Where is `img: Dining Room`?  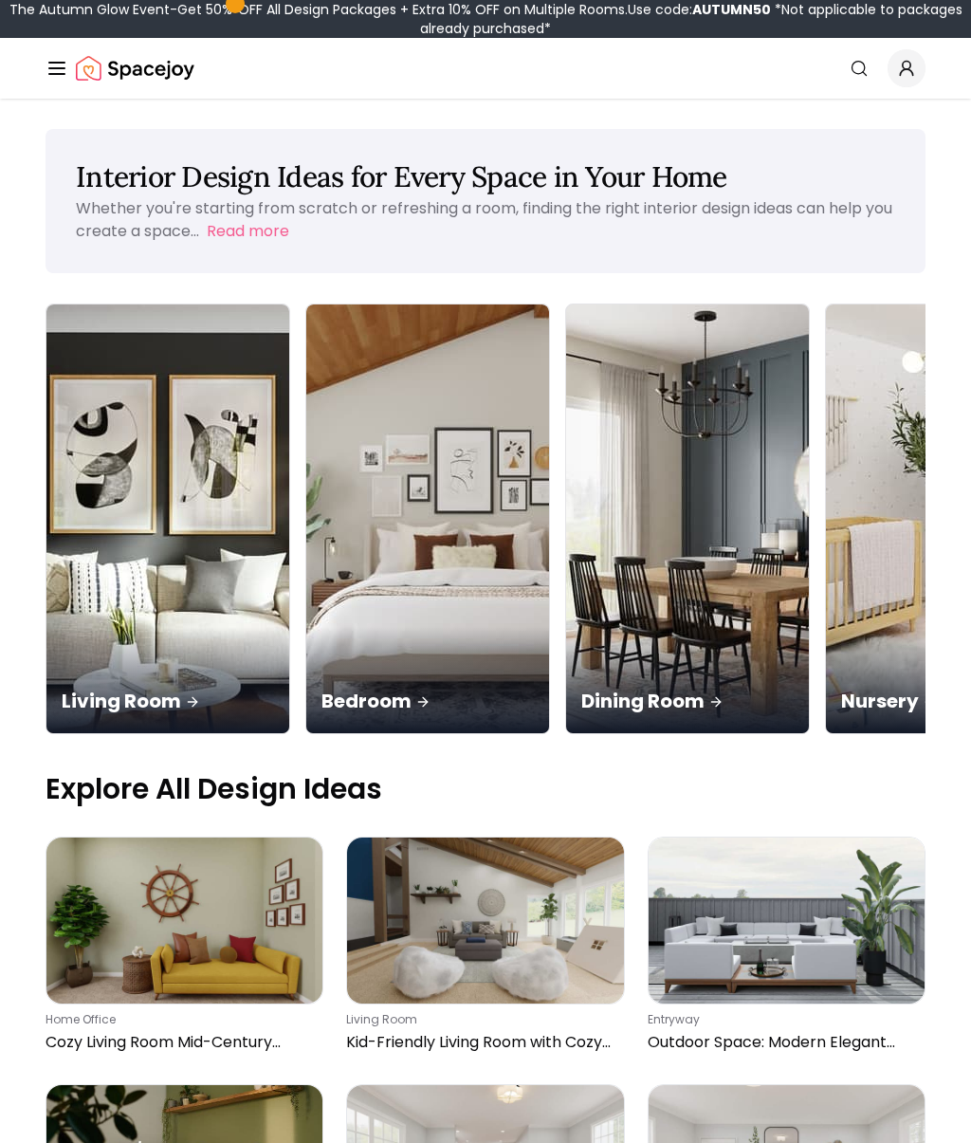
img: Dining Room is located at coordinates (688, 519).